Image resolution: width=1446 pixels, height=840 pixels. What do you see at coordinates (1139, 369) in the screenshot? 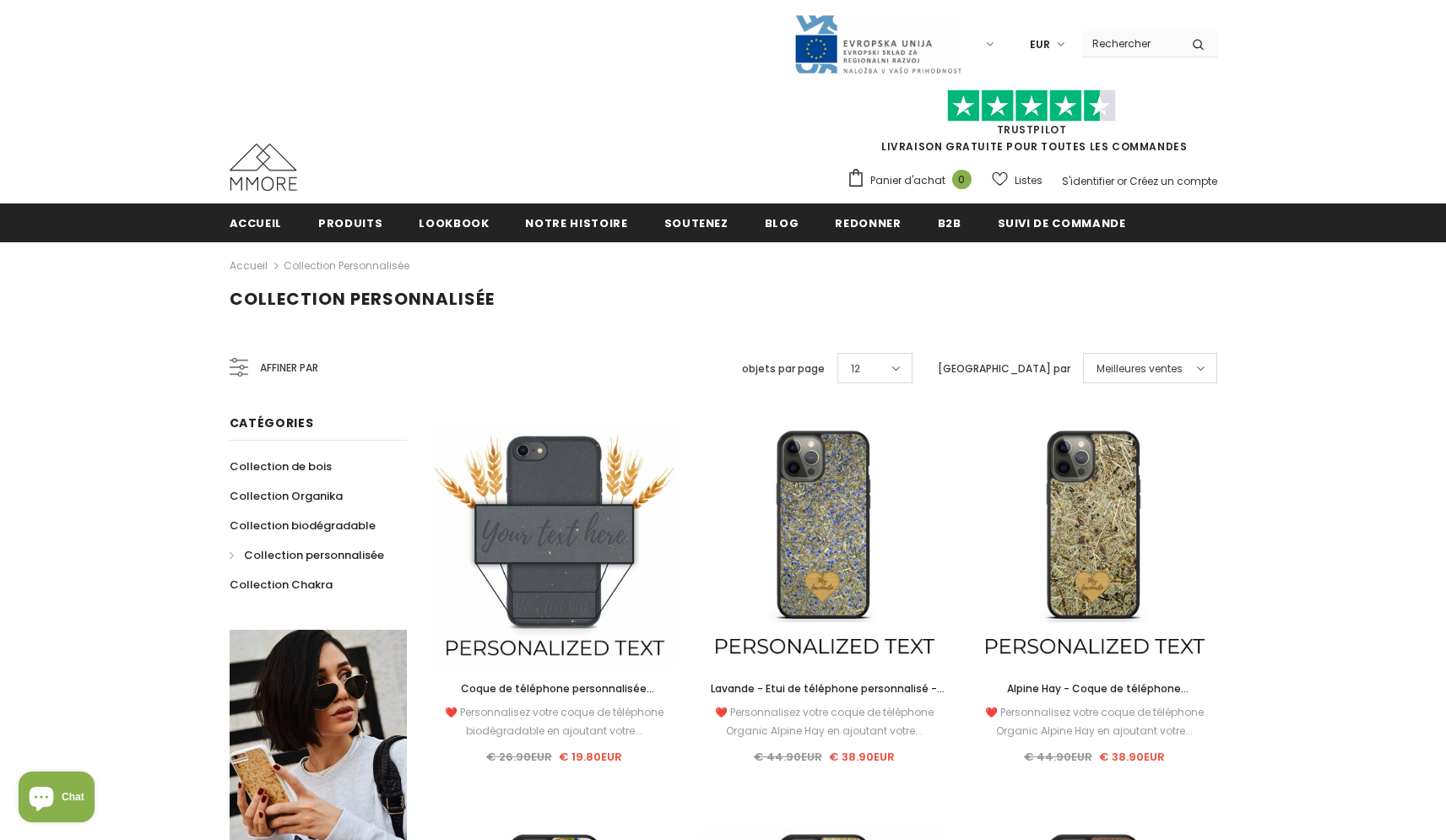
I see `span: Meilleures ventes` at bounding box center [1139, 369].